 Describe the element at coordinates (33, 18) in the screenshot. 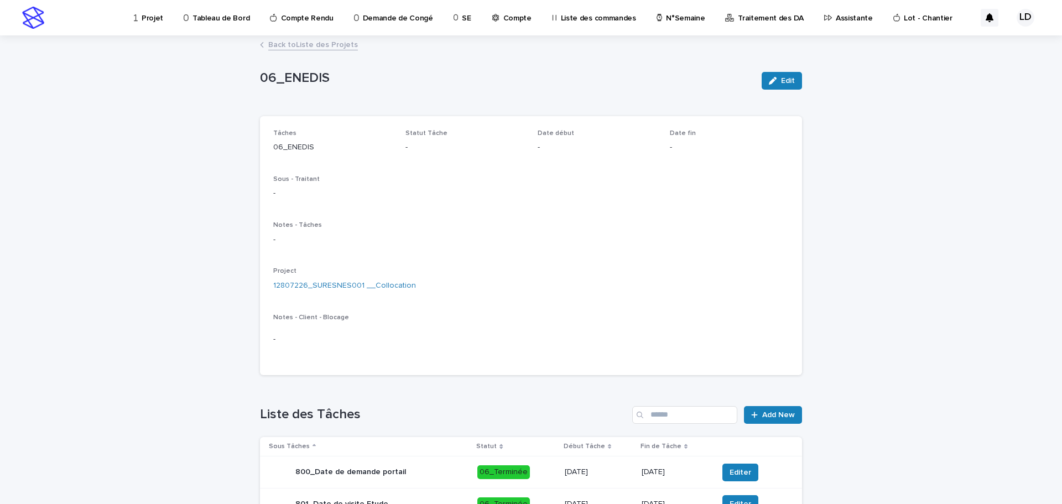

I see `img: stacker-logo-s-only.png` at that location.